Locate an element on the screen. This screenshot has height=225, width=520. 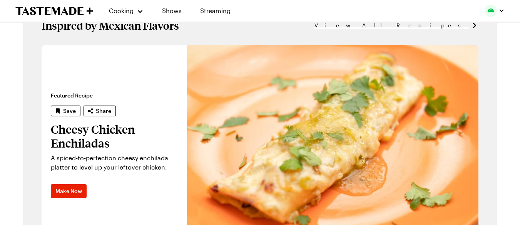
h1: Inspired by Mexican Flavors is located at coordinates (110, 25).